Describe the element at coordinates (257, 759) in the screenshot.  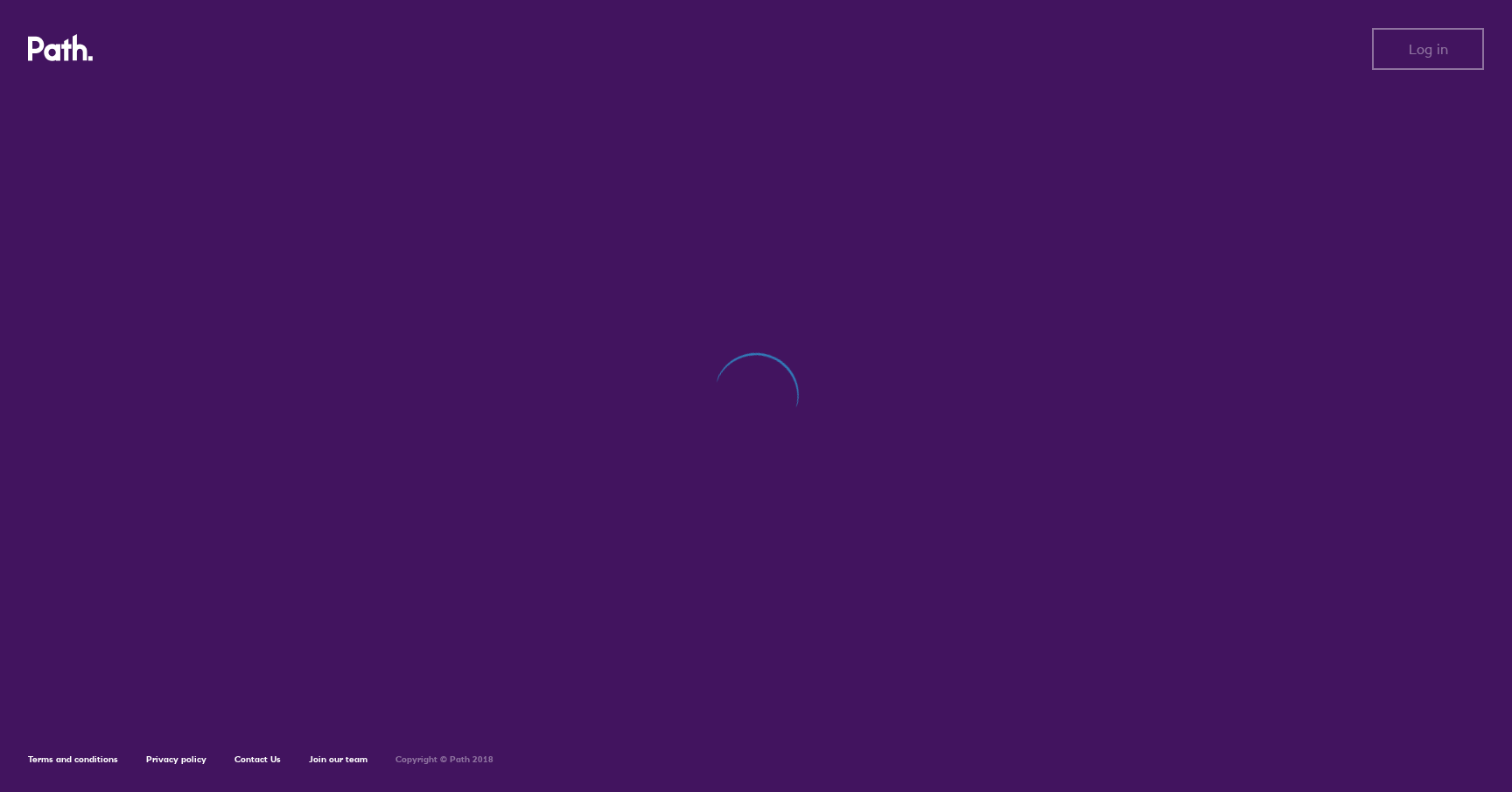
I see `a: Contact Us` at that location.